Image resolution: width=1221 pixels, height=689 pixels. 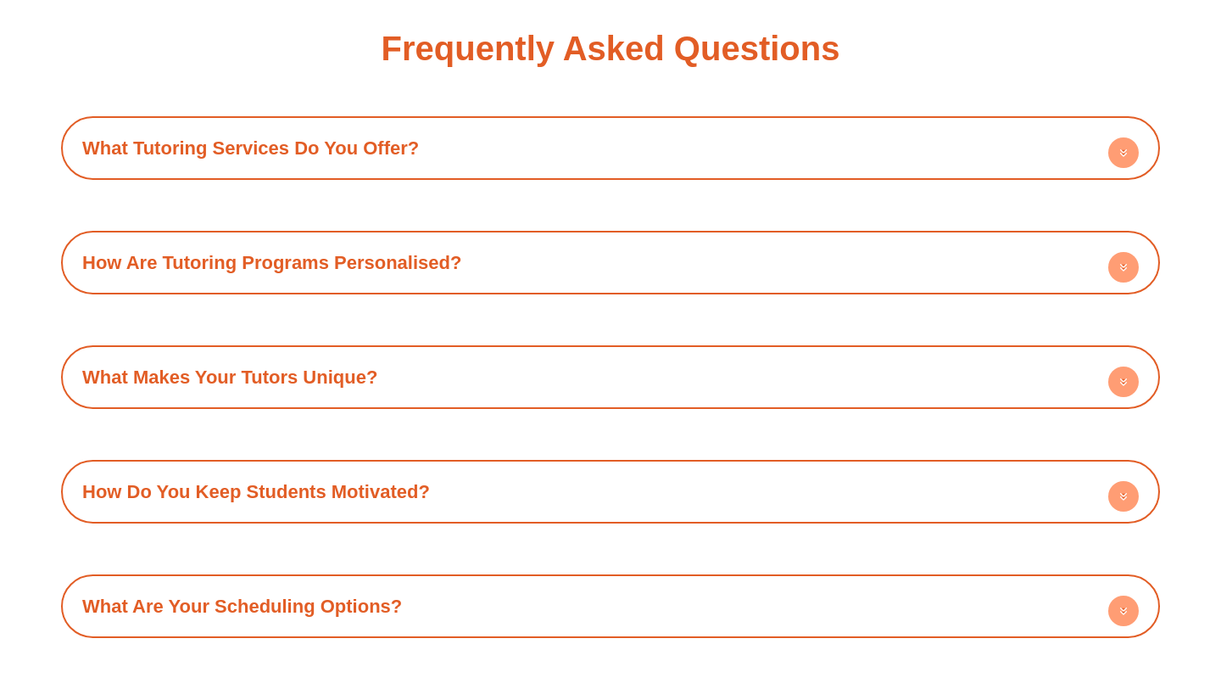 I want to click on a: How Do You Keep Students Motivated?, so click(x=256, y=491).